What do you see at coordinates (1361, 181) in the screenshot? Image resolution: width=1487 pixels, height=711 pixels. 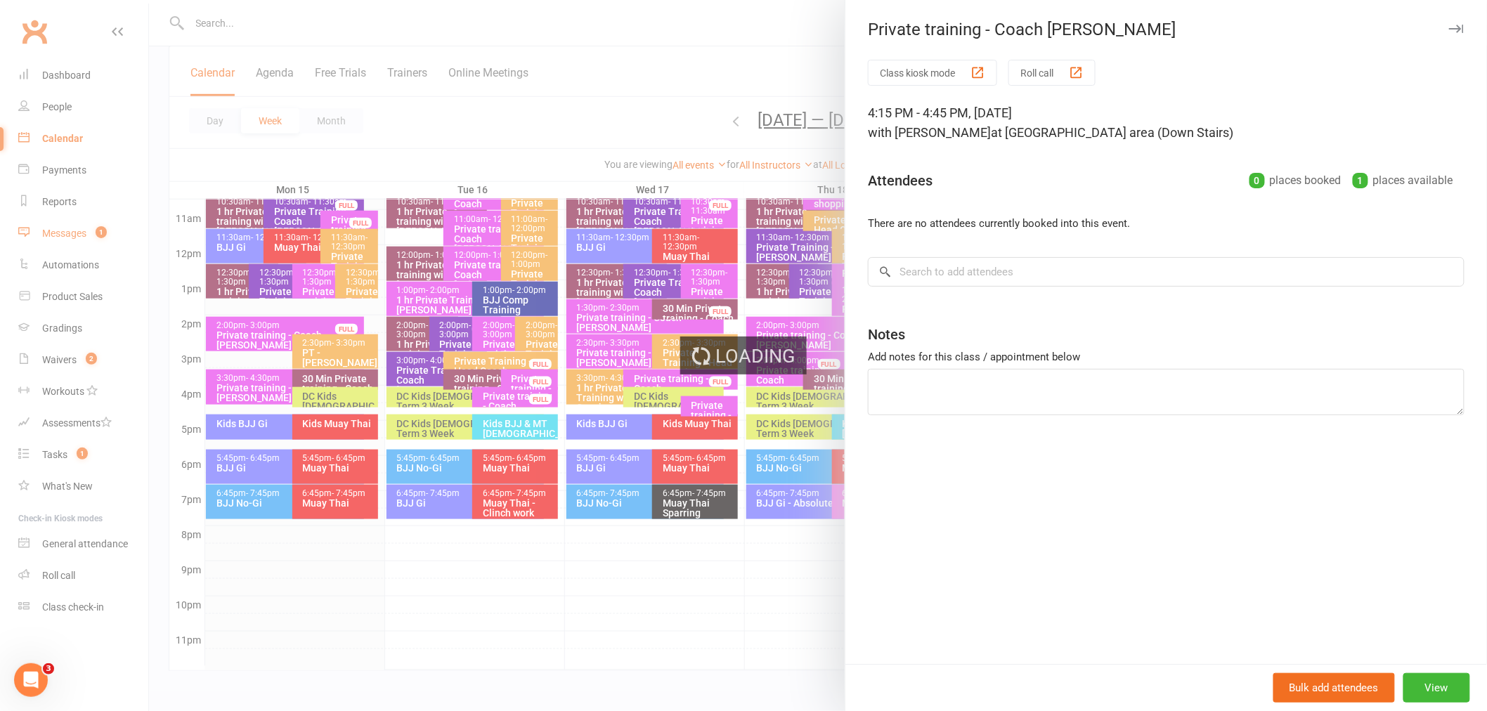 I see `div: 1` at bounding box center [1361, 181].